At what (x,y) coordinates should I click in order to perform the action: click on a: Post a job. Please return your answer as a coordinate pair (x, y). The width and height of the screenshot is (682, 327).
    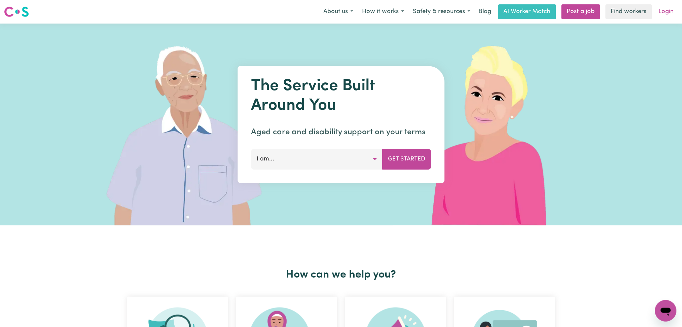
    Looking at the image, I should click on (580, 12).